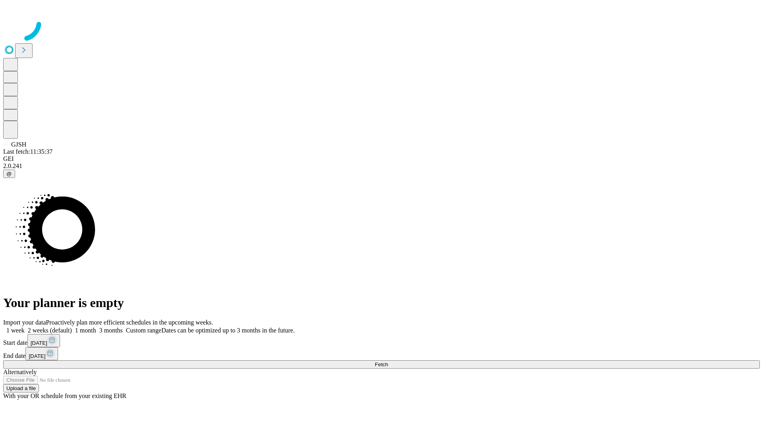  Describe the element at coordinates (130, 322) in the screenshot. I see `span: Proactively plan more efficient schedules in the upcoming weeks.` at that location.